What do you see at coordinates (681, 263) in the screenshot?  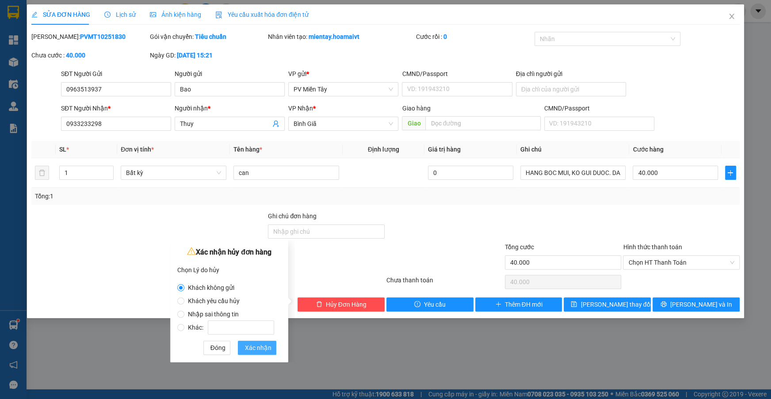 I see `span: Chọn HT Thanh Toán` at bounding box center [681, 263].